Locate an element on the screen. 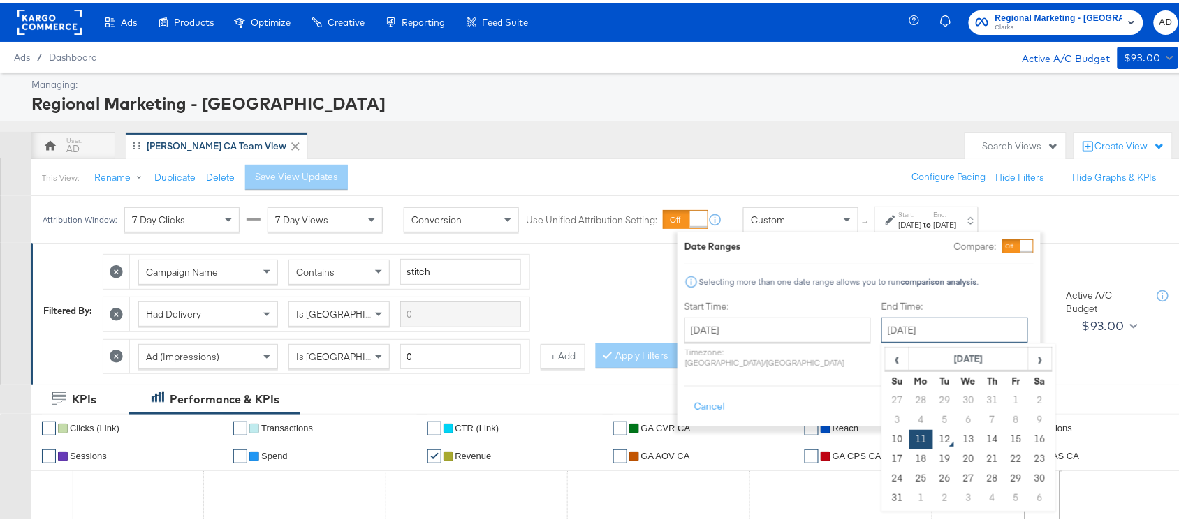 The height and width of the screenshot is (522, 1179). td: 12 is located at coordinates (945, 437).